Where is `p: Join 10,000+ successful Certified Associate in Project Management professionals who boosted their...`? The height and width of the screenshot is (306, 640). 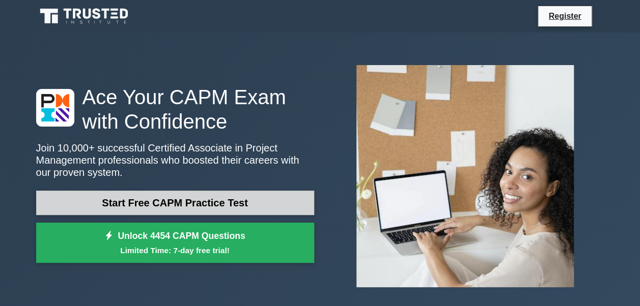
p: Join 10,000+ successful Certified Associate in Project Management professionals who boosted their... is located at coordinates (175, 160).